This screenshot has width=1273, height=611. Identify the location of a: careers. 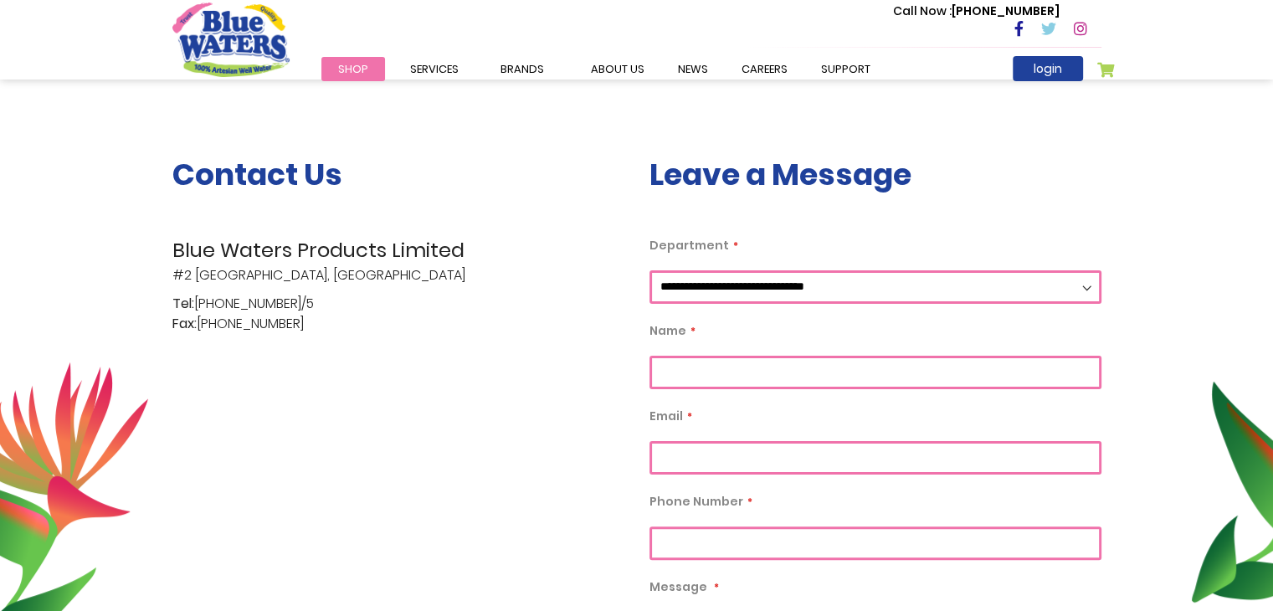
(764, 69).